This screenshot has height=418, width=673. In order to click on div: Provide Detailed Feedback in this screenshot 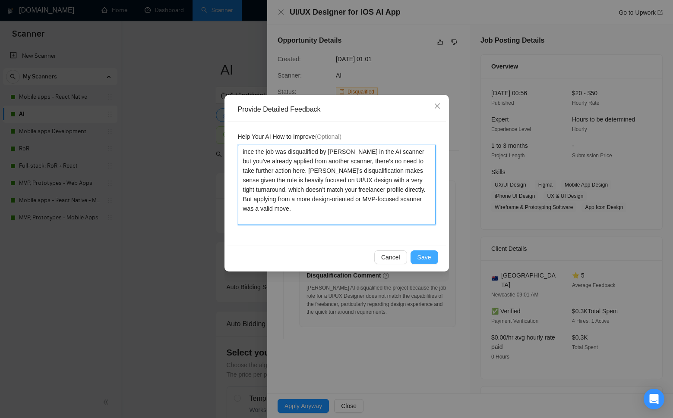, I will do `click(340, 110)`.